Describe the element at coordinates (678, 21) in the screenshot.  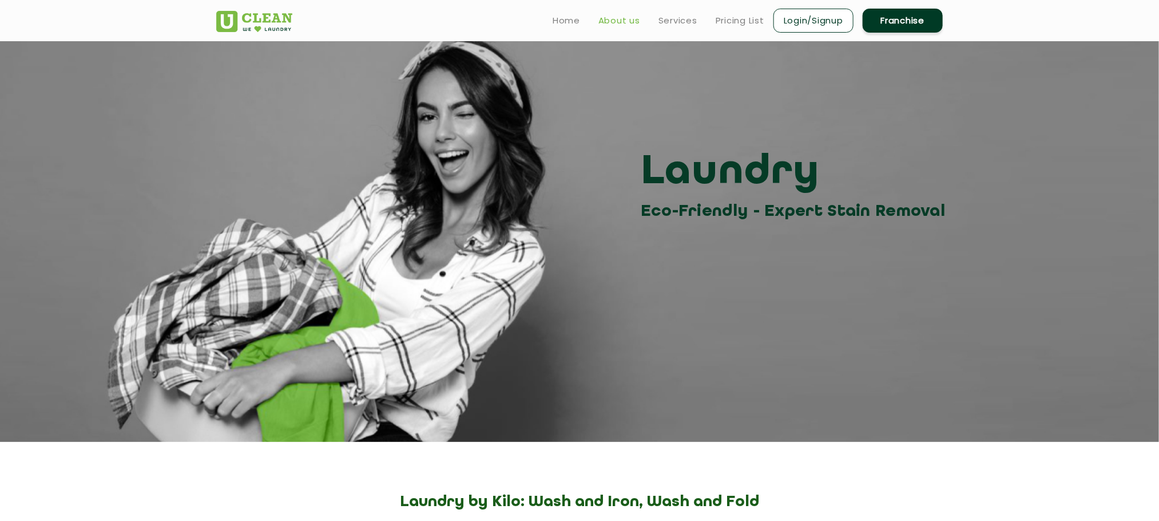
I see `a: Services` at that location.